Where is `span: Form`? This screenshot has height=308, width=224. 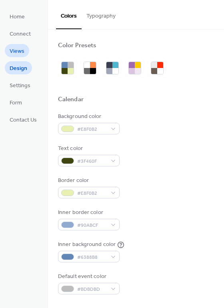 span: Form is located at coordinates (16, 103).